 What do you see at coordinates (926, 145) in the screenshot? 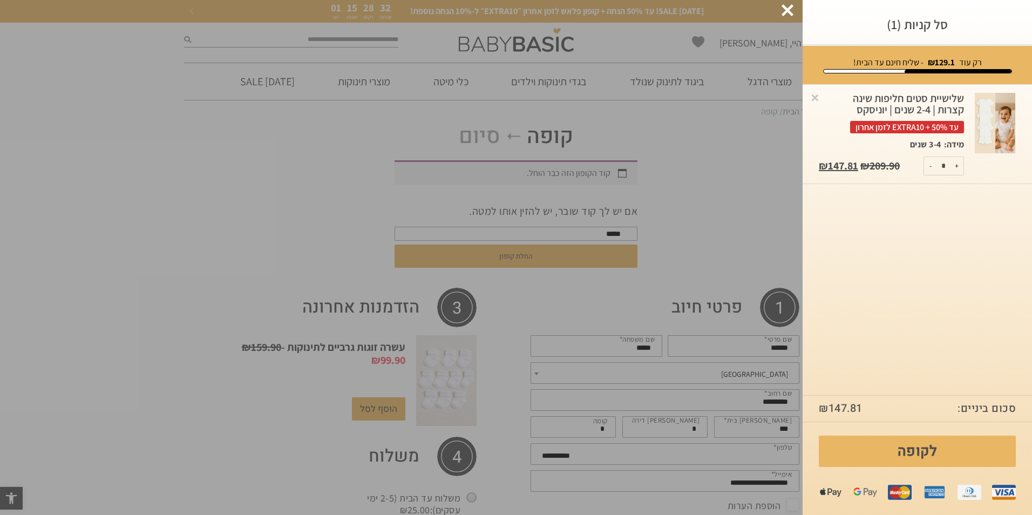
I see `p: 3-4 שנים` at bounding box center [926, 145].